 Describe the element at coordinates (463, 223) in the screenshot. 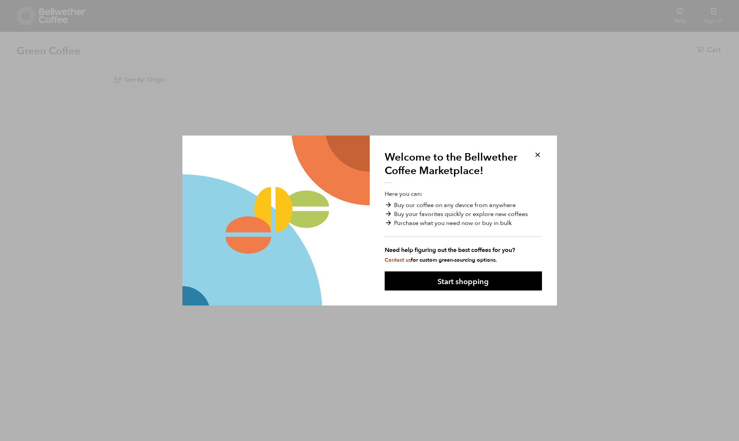

I see `li: Purchase what you need now or buy in bulk` at that location.